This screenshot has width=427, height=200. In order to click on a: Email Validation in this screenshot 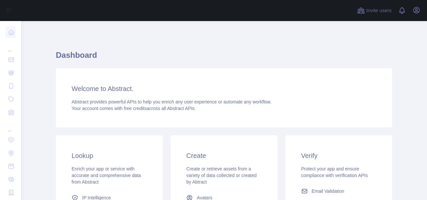, I will do `click(338, 191)`.